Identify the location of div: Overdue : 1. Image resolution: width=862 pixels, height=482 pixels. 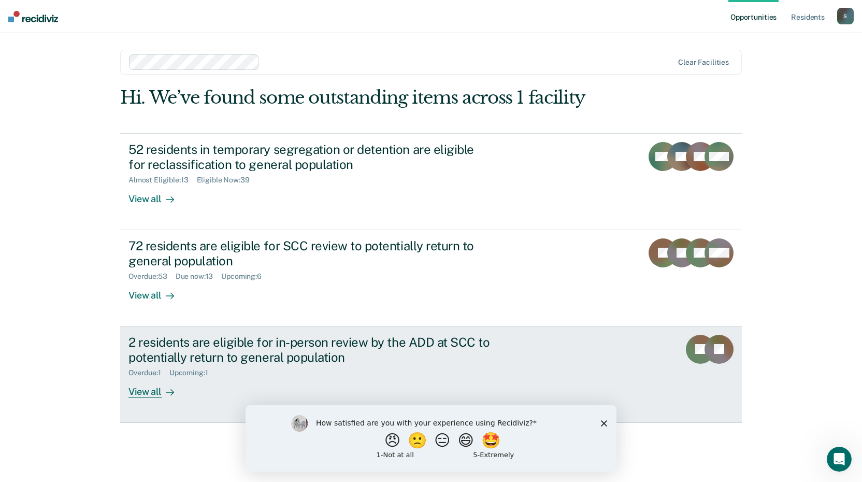
(149, 373).